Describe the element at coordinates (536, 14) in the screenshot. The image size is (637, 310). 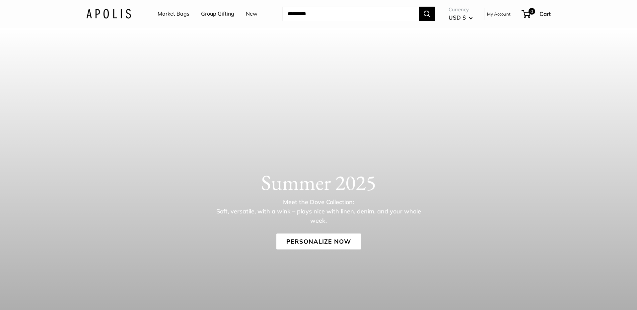
I see `a: 0 Cart` at that location.